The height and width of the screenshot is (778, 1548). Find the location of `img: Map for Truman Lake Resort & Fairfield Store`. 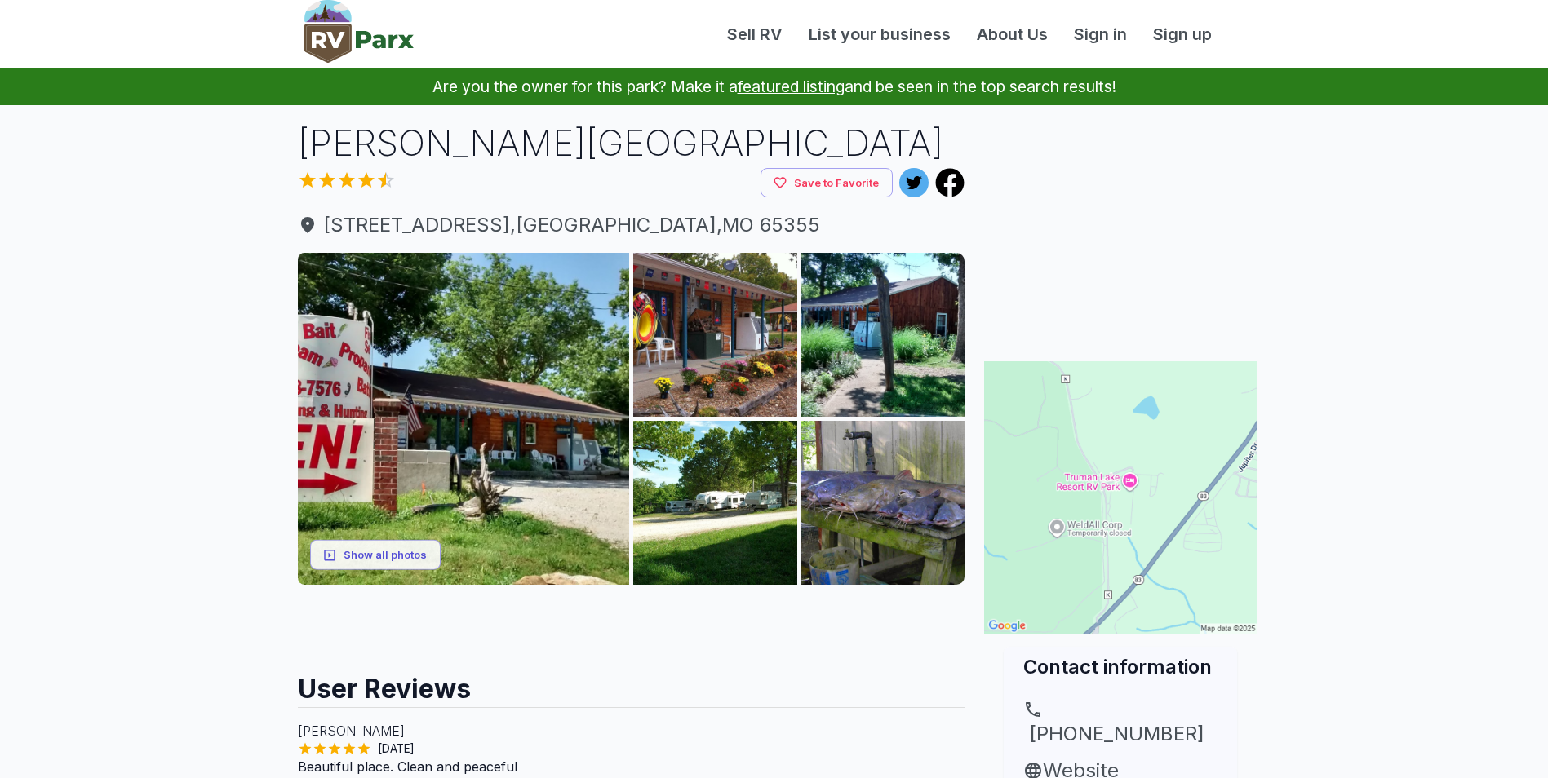

img: Map for Truman Lake Resort & Fairfield Store is located at coordinates (1120, 498).